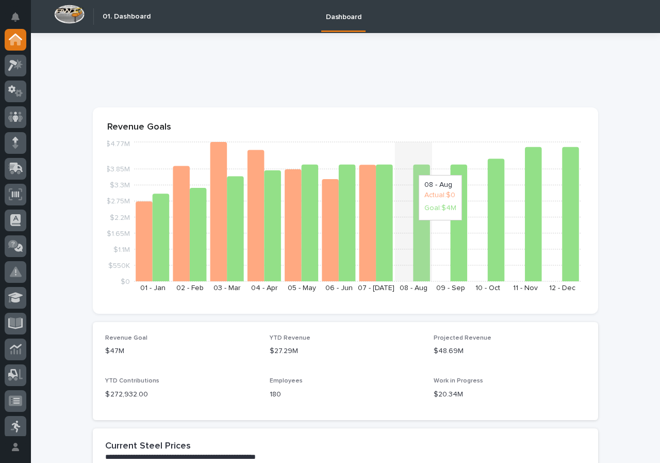  Describe the element at coordinates (118, 144) in the screenshot. I see `tspan: $4.77M` at that location.